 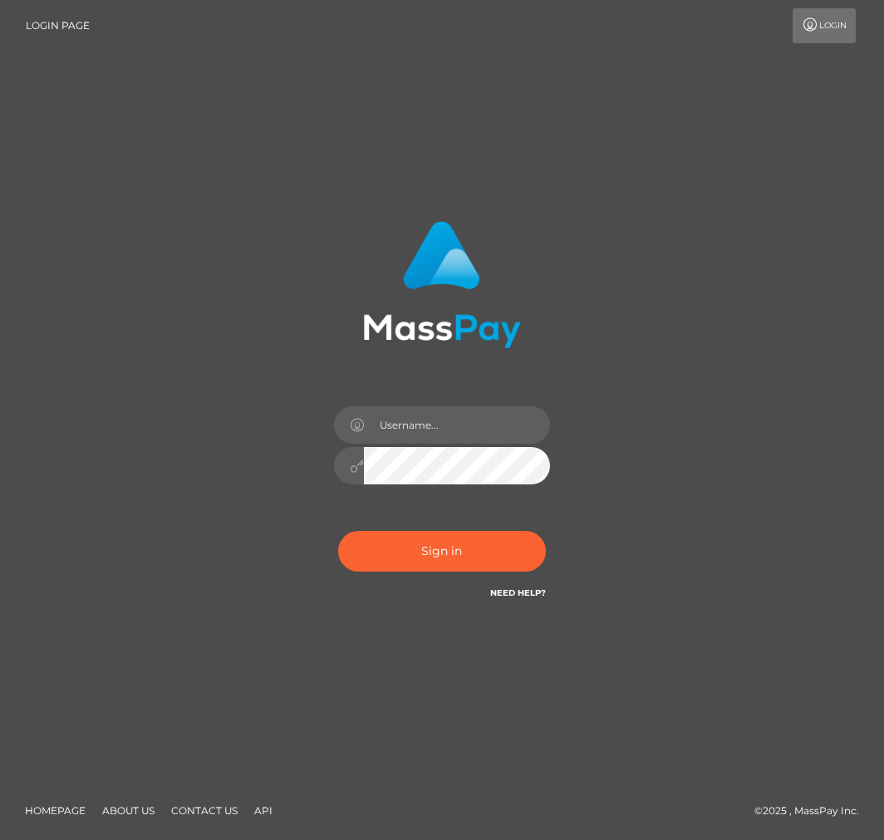 What do you see at coordinates (57, 26) in the screenshot?
I see `a: Login Page` at bounding box center [57, 26].